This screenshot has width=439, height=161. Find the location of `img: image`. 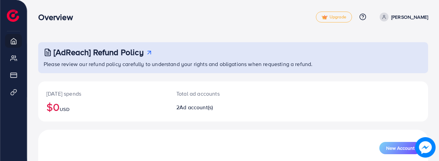

img: image is located at coordinates (425, 148).